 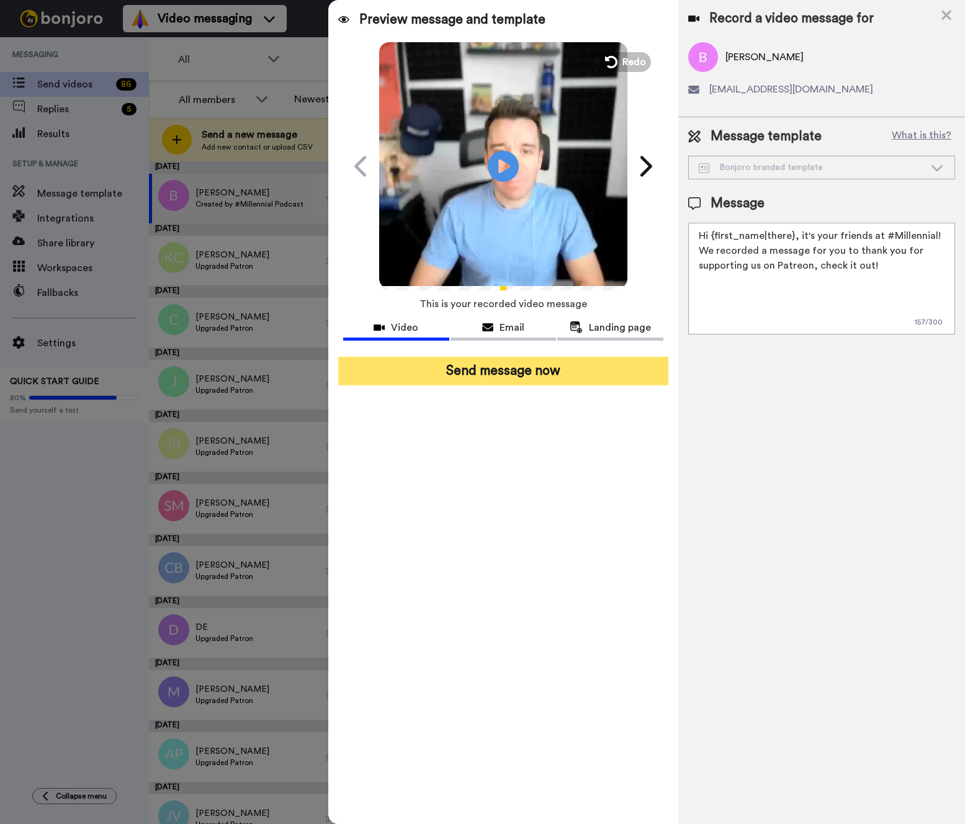 What do you see at coordinates (704, 168) in the screenshot?
I see `img: Message-temps.svg` at bounding box center [704, 168].